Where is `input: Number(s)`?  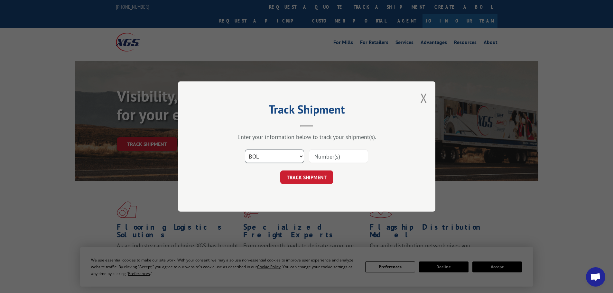
input: Number(s) is located at coordinates (338, 156).